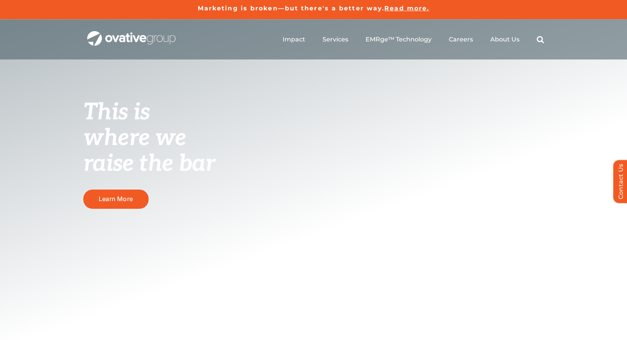 The height and width of the screenshot is (340, 627). I want to click on span: Learn More, so click(115, 199).